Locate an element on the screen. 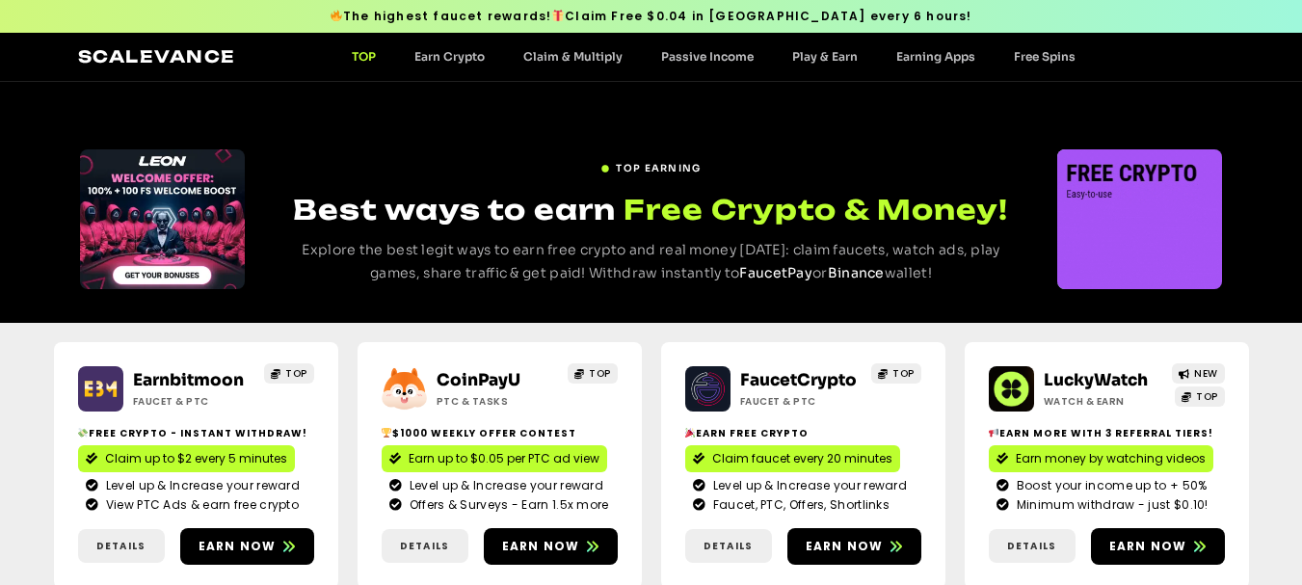 The height and width of the screenshot is (585, 1302). a: Binance is located at coordinates (856, 273).